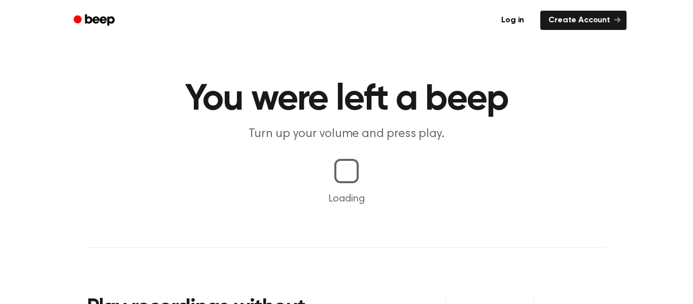 The width and height of the screenshot is (693, 304). I want to click on h1: You were left a beep, so click(347, 99).